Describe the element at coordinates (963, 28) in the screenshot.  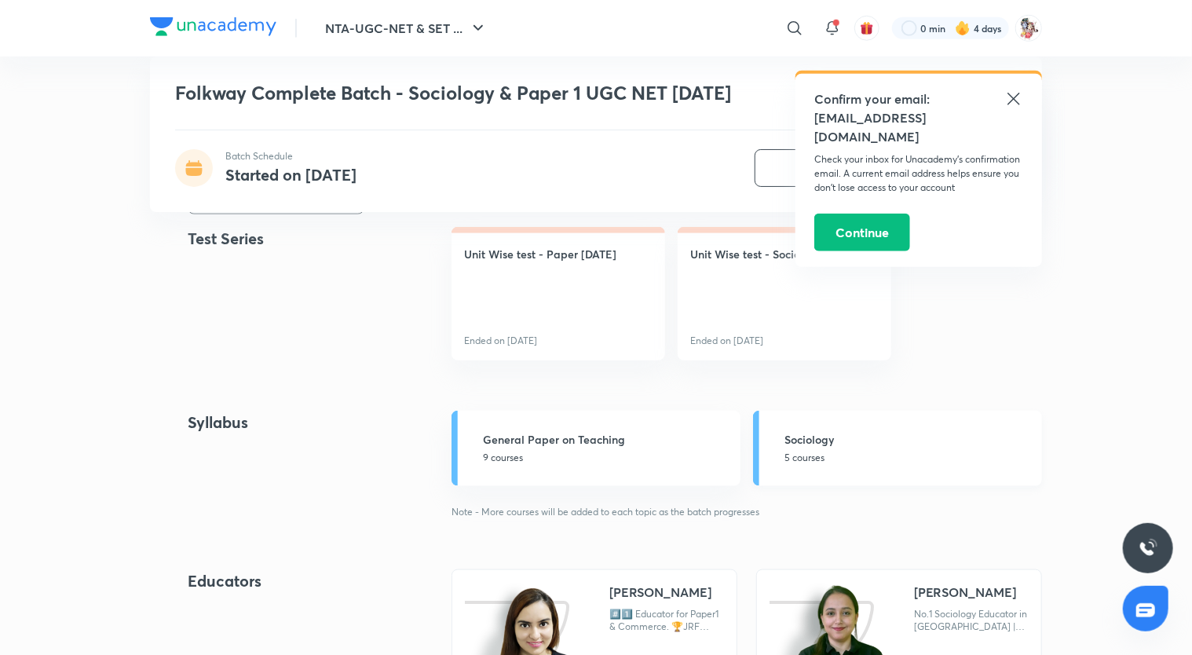
I see `img: streak` at that location.